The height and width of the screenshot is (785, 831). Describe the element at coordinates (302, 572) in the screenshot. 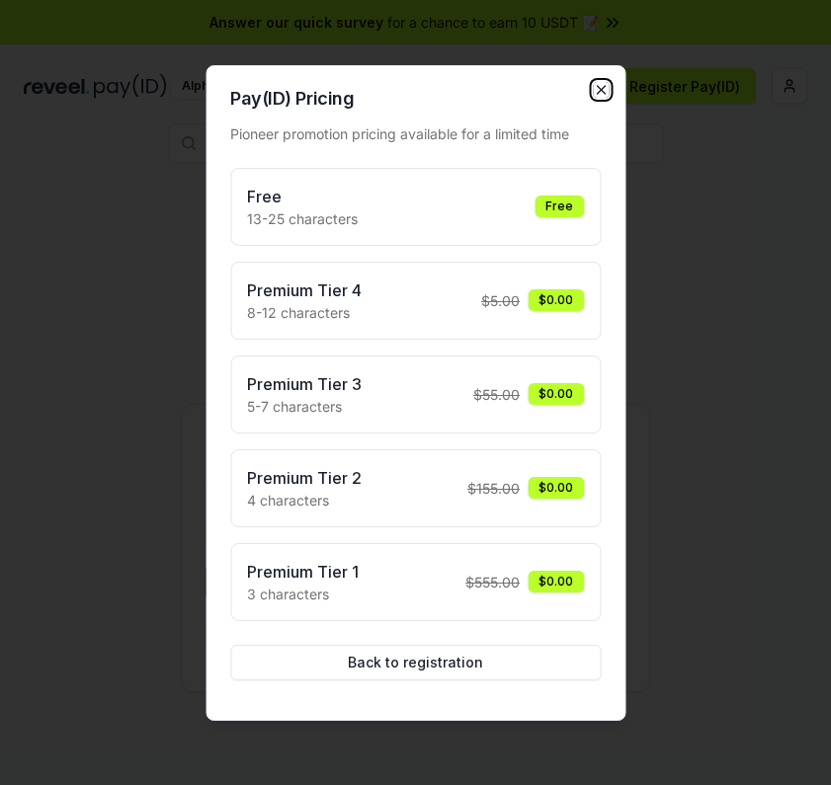

I see `h3: Premium Tier 1` at that location.